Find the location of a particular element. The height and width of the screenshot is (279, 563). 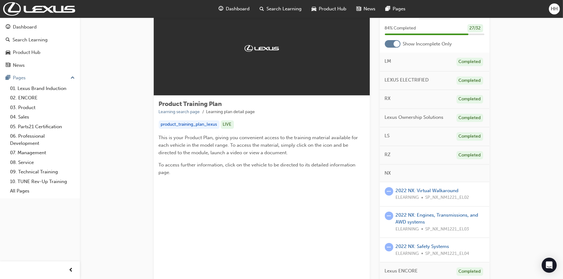

a: 06. Professional Development is located at coordinates (42, 139).